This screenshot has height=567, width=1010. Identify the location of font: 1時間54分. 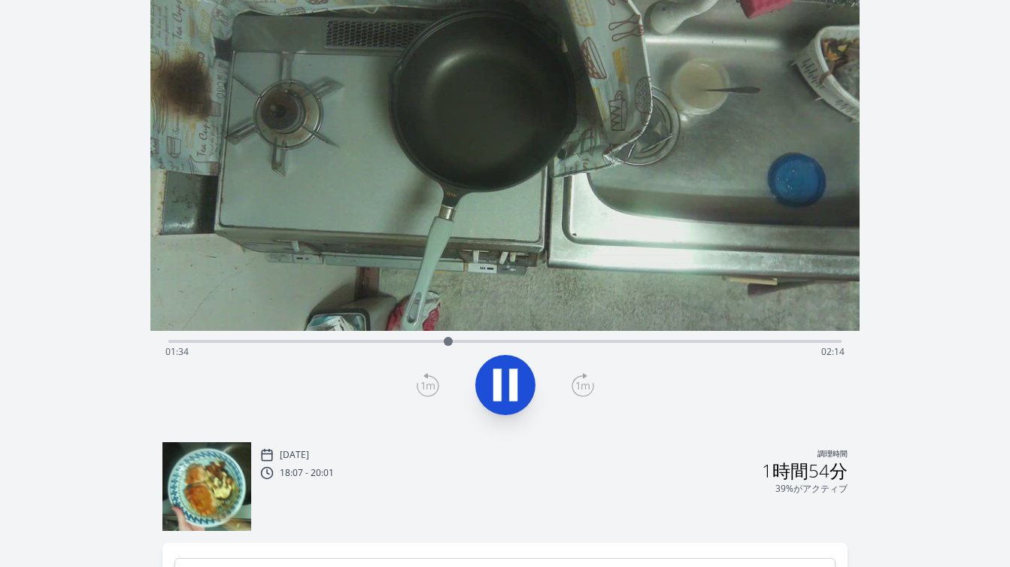
(805, 470).